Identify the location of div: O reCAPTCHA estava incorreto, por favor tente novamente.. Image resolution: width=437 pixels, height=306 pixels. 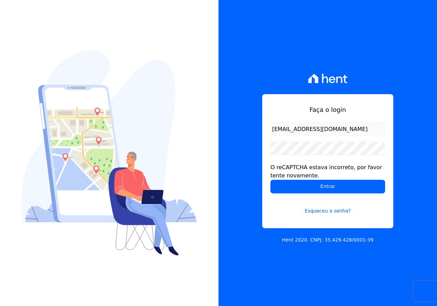
(328, 172).